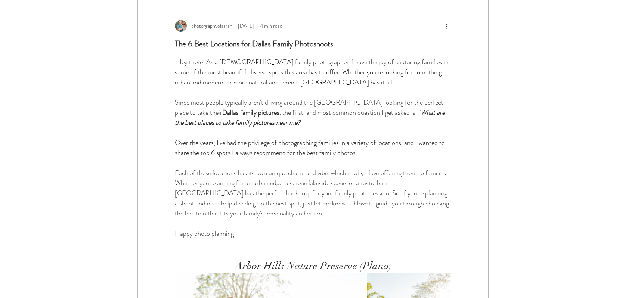 Image resolution: width=626 pixels, height=298 pixels. Describe the element at coordinates (312, 193) in the screenshot. I see `span: Each of these locations has its own unique charm and vibe, which is why I love offering them to f...` at that location.